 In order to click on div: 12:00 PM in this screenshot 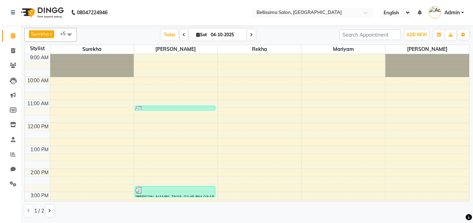, I will do `click(38, 127)`.